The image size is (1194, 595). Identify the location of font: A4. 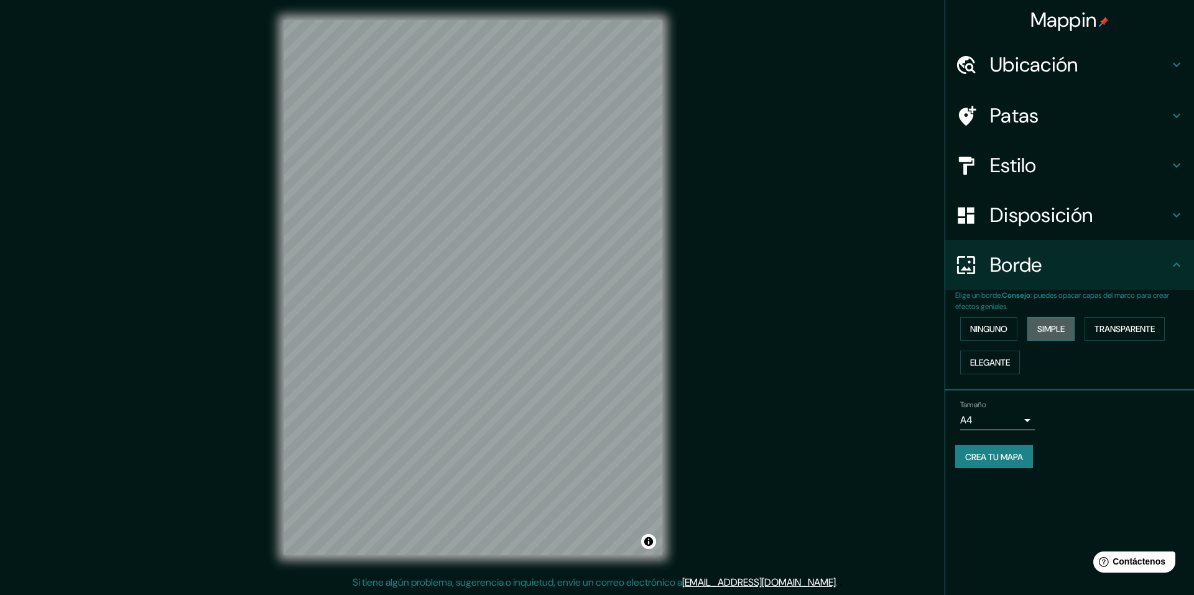
(966, 420).